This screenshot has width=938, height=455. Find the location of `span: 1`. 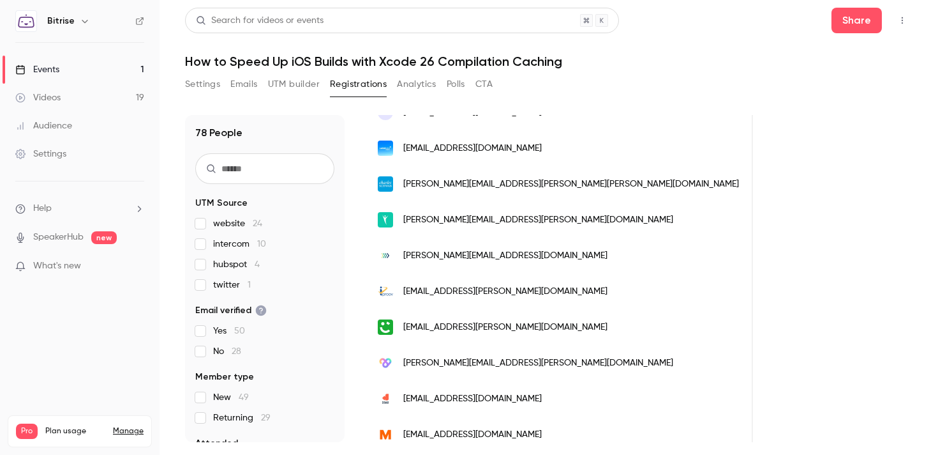

span: 1 is located at coordinates (249, 285).